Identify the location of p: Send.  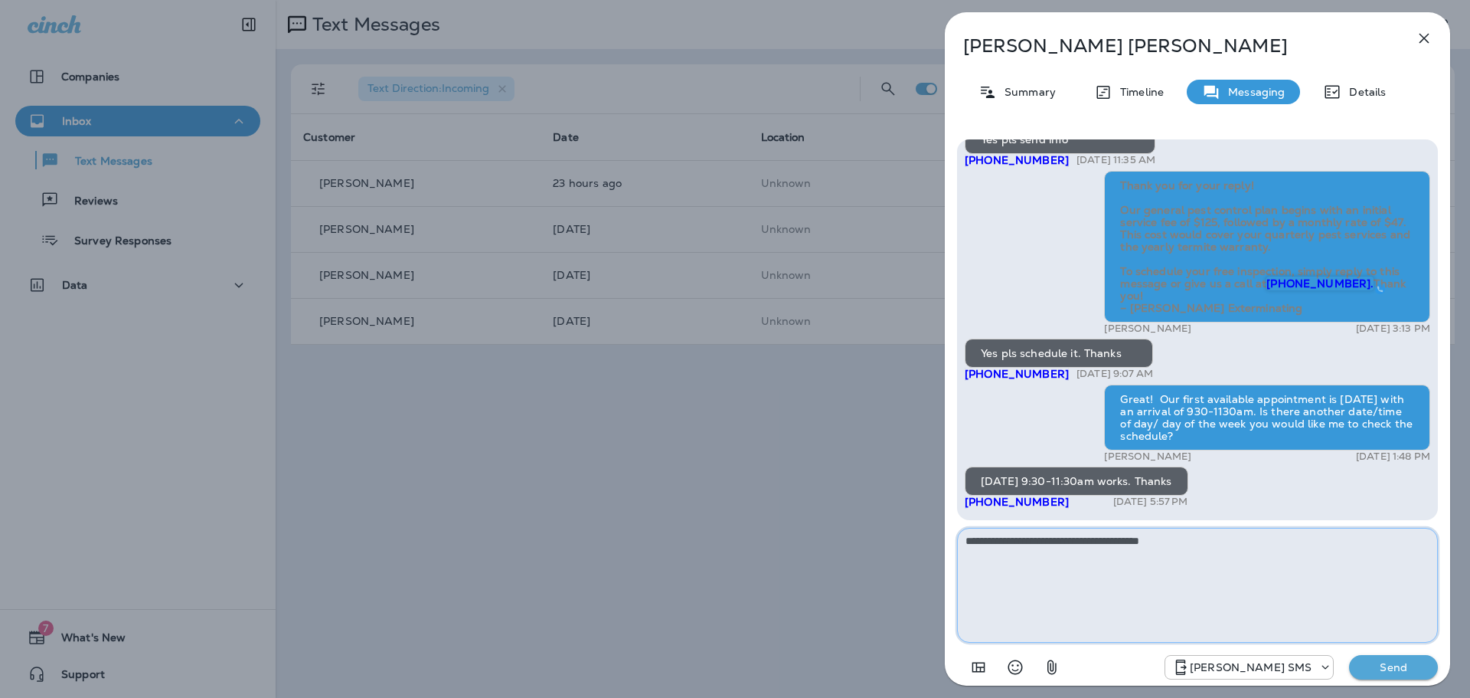
(1394, 667).